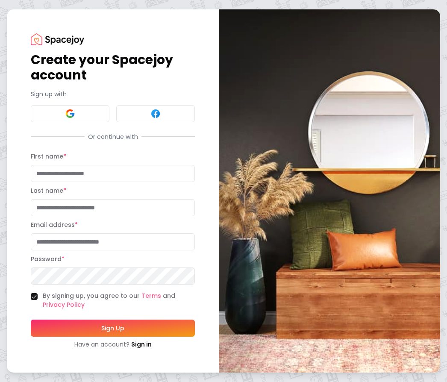 The height and width of the screenshot is (382, 447). What do you see at coordinates (64, 305) in the screenshot?
I see `a: Privacy Policy` at bounding box center [64, 305].